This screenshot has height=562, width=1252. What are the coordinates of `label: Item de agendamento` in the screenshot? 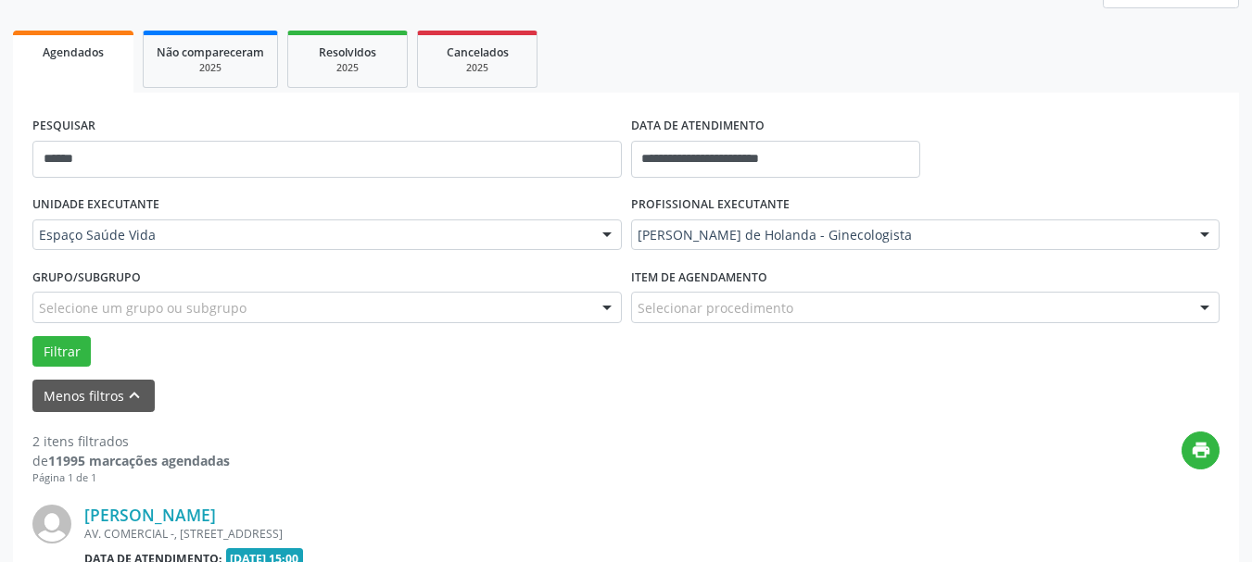 It's located at (699, 277).